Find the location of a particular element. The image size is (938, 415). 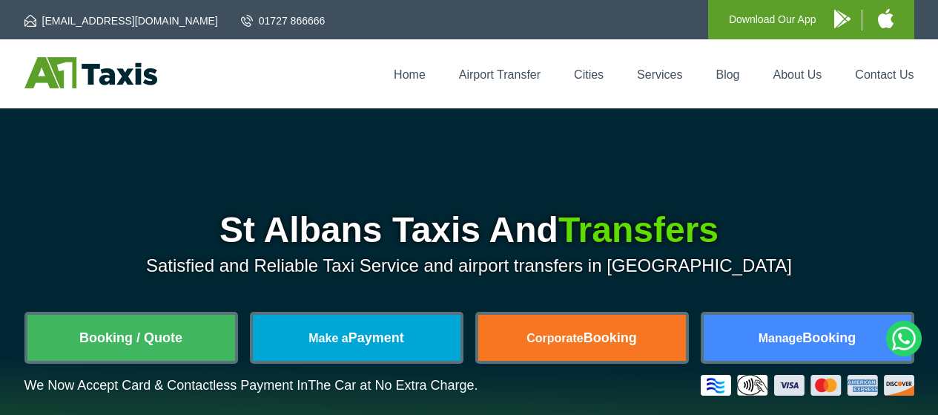

a: About Us is located at coordinates (798, 74).